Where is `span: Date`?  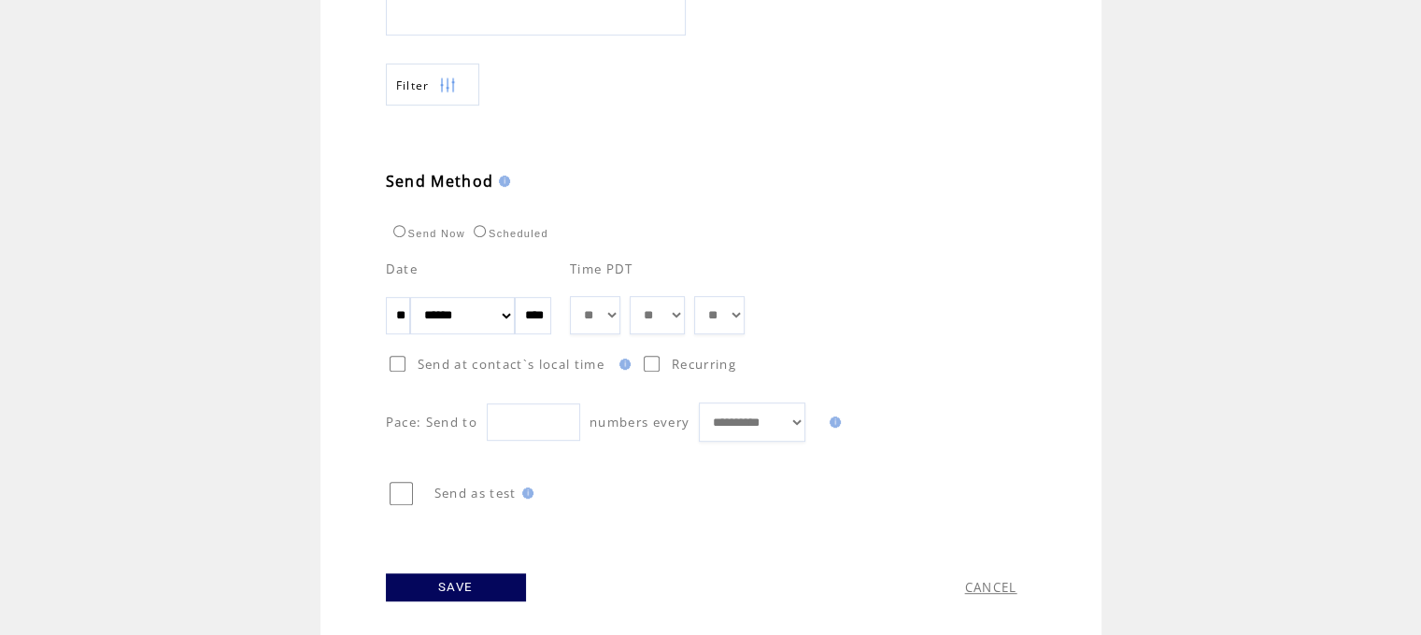 span: Date is located at coordinates (402, 269).